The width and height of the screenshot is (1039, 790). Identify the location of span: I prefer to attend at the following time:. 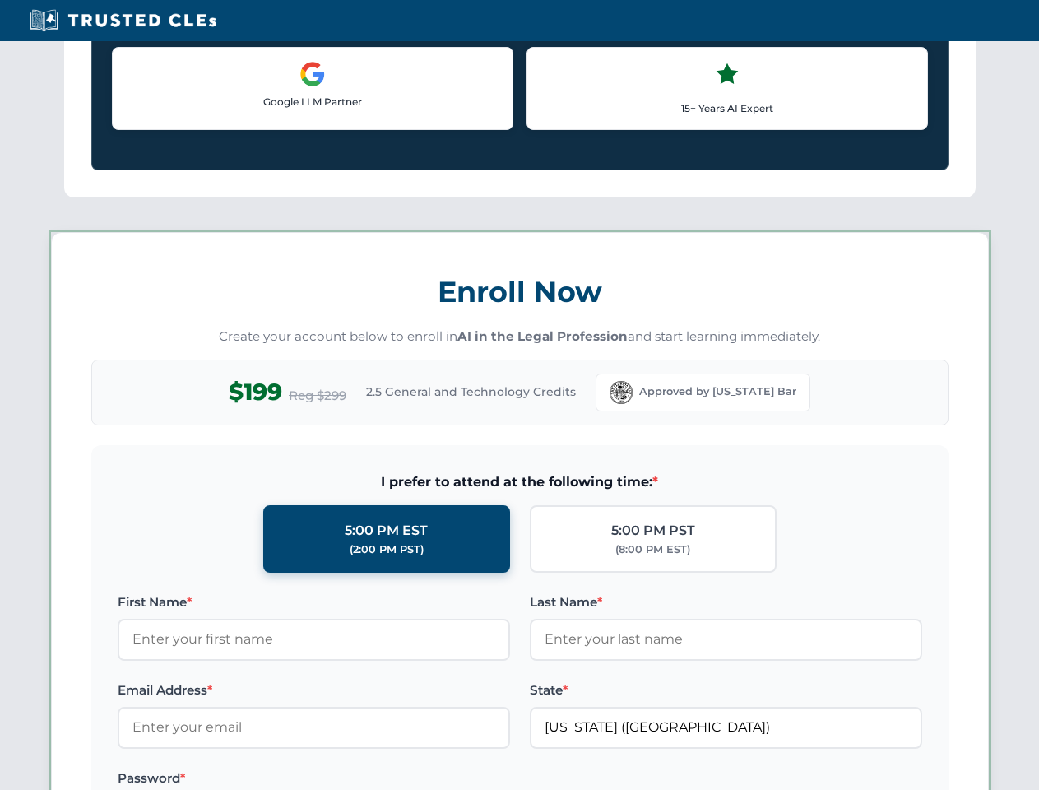
(520, 482).